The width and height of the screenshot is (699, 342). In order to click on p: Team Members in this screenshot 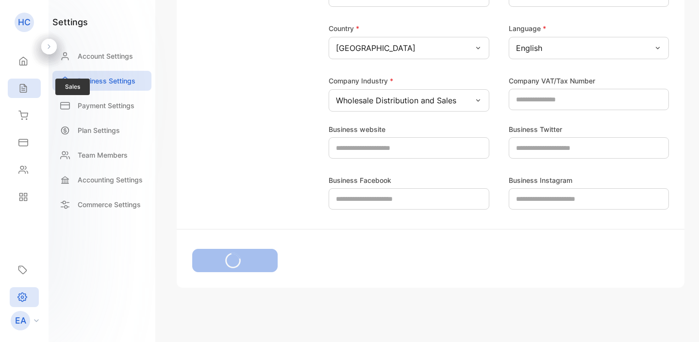, I will do `click(102, 155)`.